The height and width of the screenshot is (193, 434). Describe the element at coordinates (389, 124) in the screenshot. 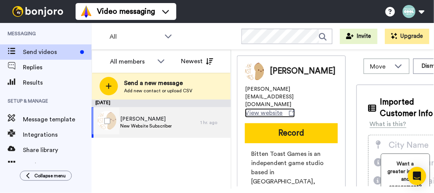

I see `div: What is this?` at that location.